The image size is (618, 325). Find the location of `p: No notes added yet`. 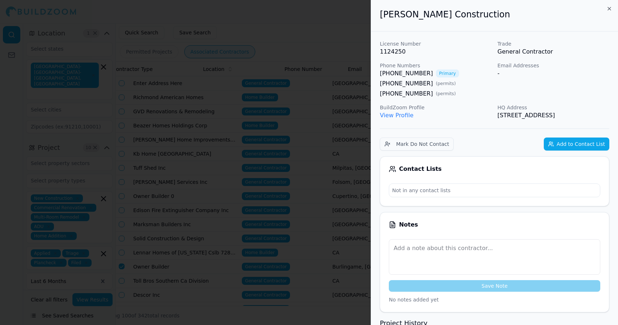

p: No notes added yet is located at coordinates (495, 300).